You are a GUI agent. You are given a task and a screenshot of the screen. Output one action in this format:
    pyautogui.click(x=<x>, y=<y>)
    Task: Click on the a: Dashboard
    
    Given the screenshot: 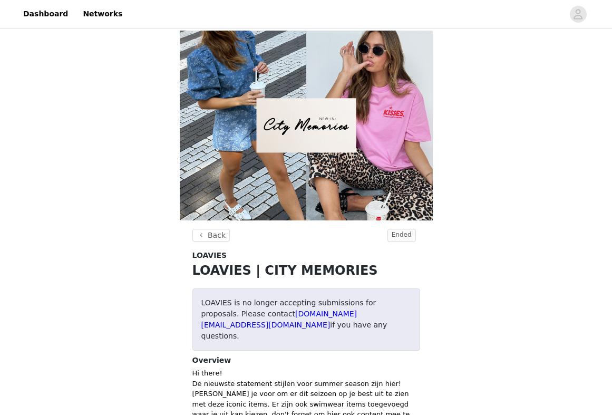 What is the action you would take?
    pyautogui.click(x=45, y=14)
    